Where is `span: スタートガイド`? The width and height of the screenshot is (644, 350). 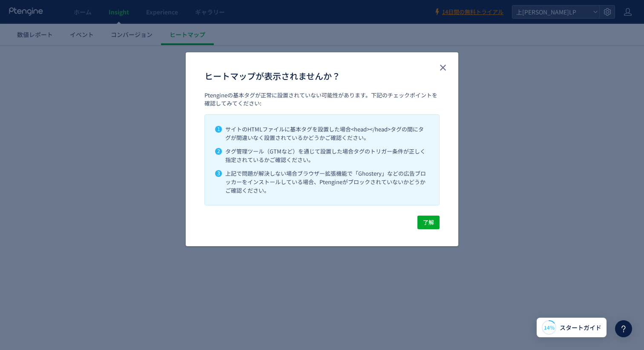
span: スタートガイド is located at coordinates (580, 328).